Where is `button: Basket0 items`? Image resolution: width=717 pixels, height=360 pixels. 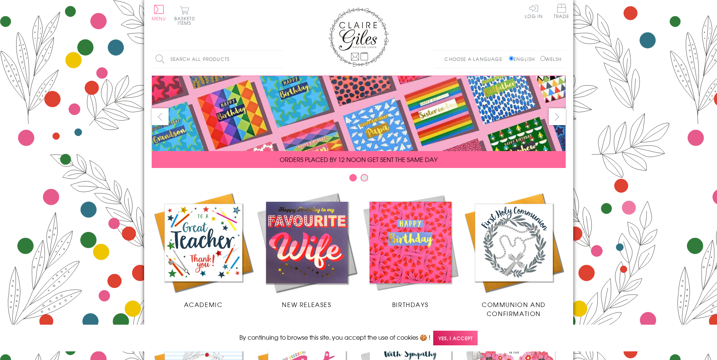
button: Basket0 items is located at coordinates (184, 15).